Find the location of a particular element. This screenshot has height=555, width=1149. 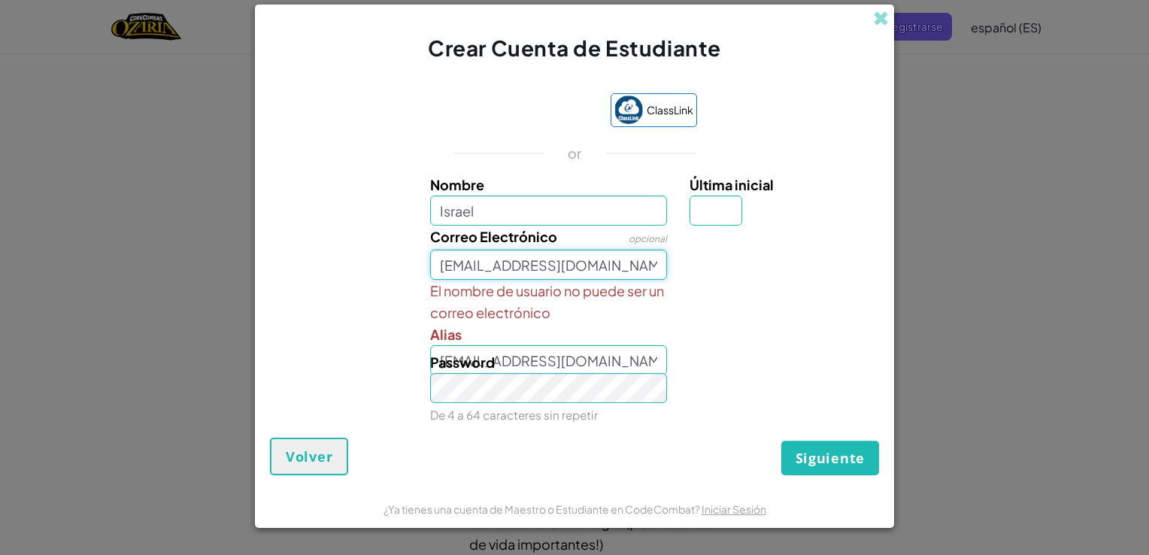

img: classlink-logo-small.png is located at coordinates (628, 110).